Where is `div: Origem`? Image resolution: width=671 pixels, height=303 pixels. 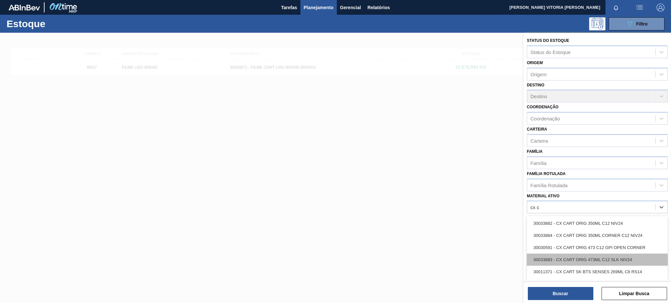 div: Origem is located at coordinates (538, 74).